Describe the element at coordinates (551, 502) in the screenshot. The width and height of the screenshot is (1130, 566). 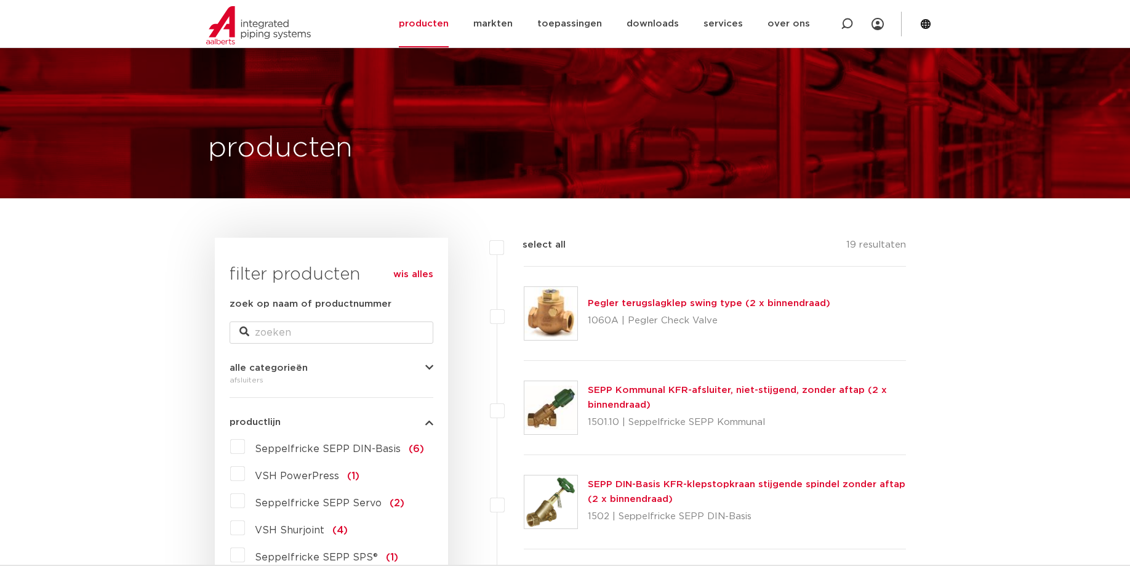
I see `img: Thumbnail for SEPP DIN-Basis KFR-klepstopkraan stijgende spindel zonder aftap (2 x binnendraad)` at that location.